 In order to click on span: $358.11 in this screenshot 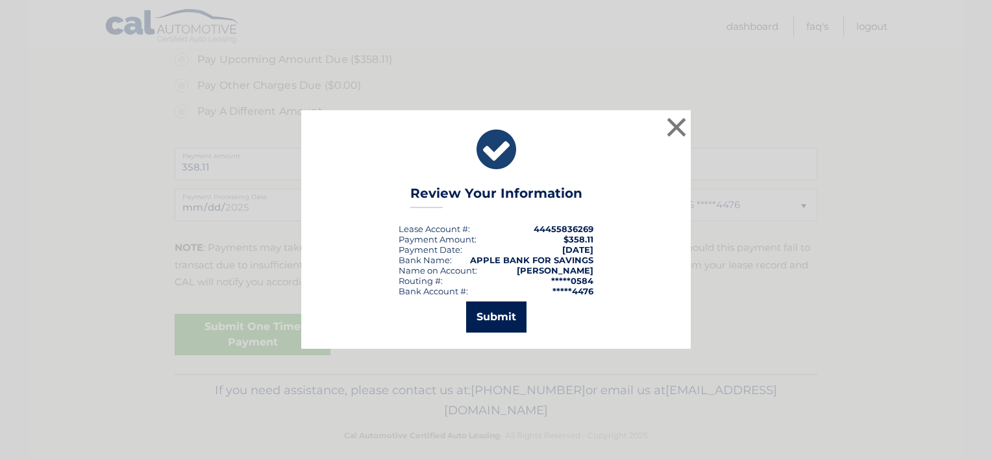, I will do `click(578, 239)`.